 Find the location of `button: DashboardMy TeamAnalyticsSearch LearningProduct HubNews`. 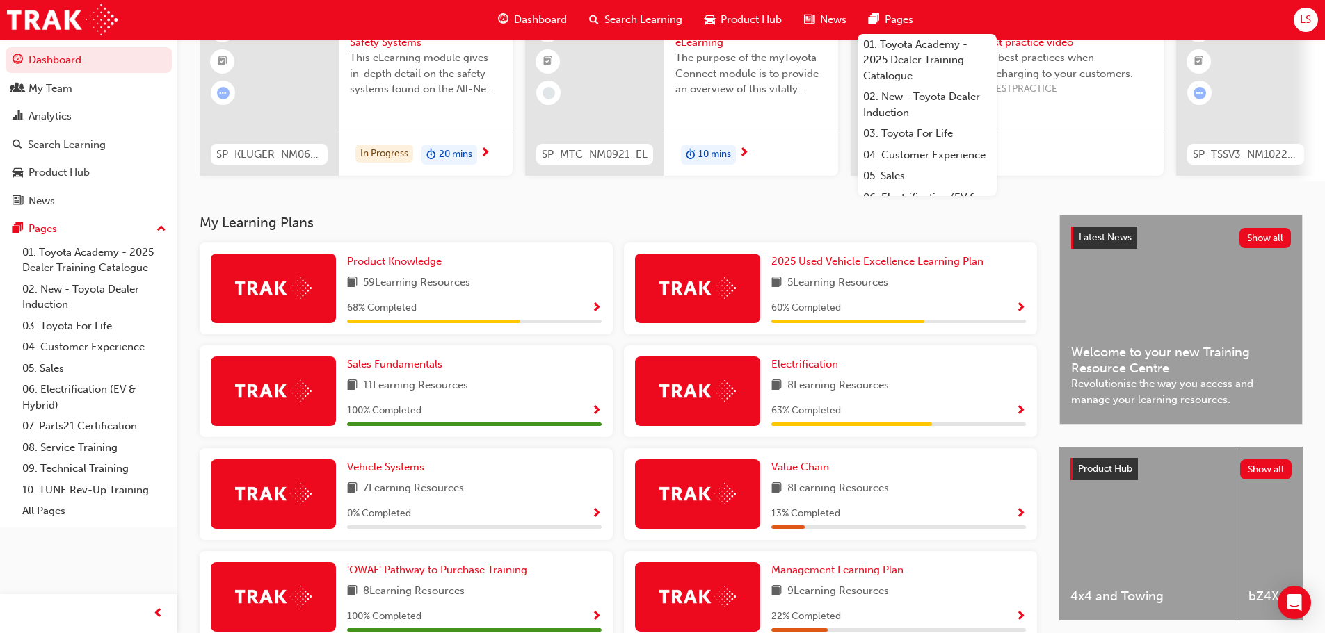

button: DashboardMy TeamAnalyticsSearch LearningProduct HubNews is located at coordinates (88, 130).